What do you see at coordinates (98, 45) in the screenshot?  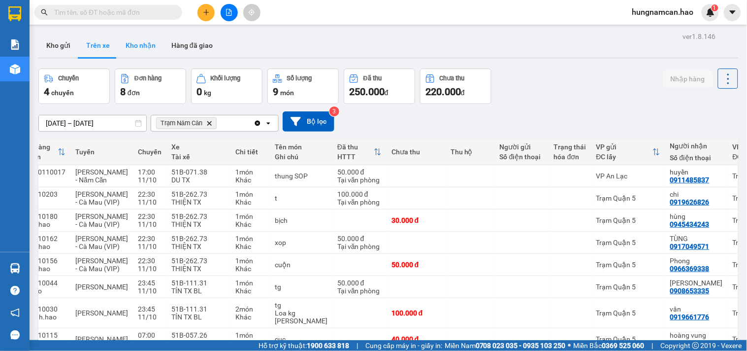 I see `button: Trên xe` at bounding box center [98, 45].